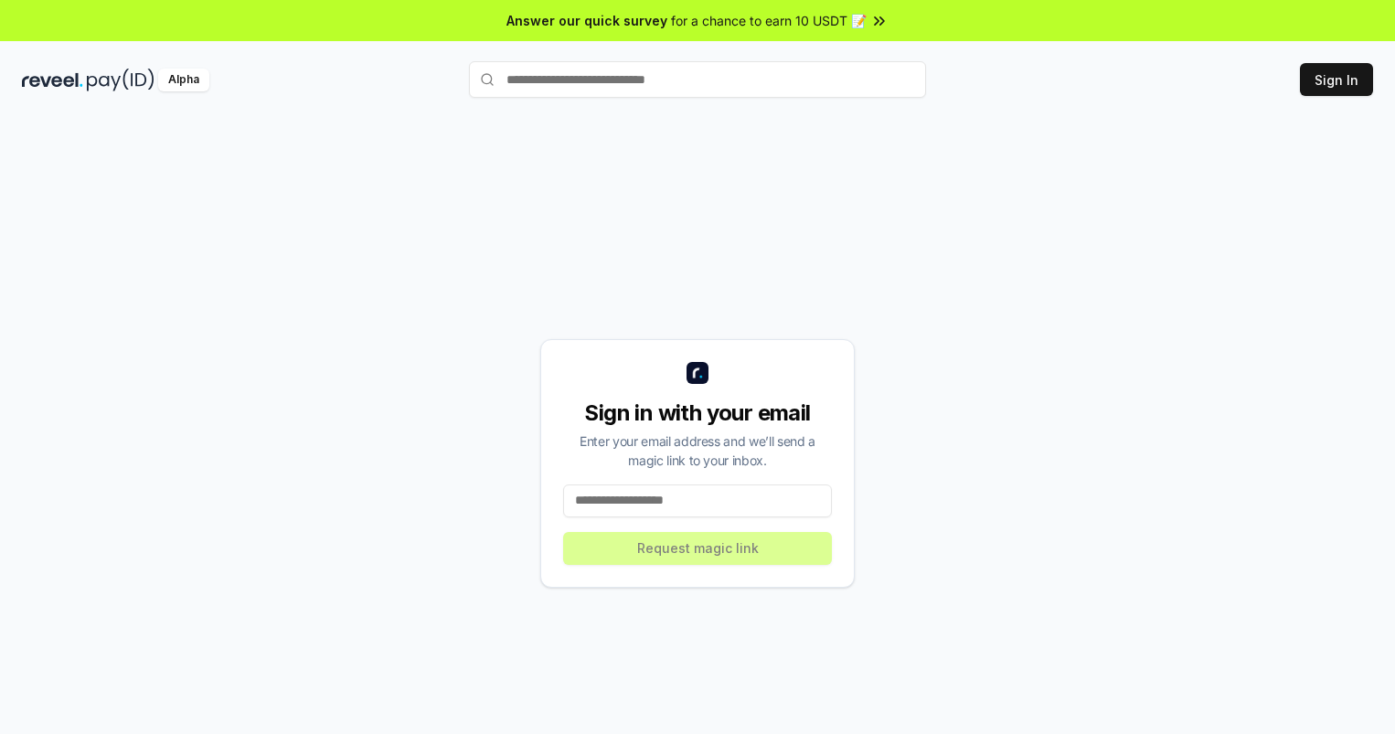 This screenshot has width=1395, height=734. Describe the element at coordinates (52, 80) in the screenshot. I see `img: reveel_dark` at that location.